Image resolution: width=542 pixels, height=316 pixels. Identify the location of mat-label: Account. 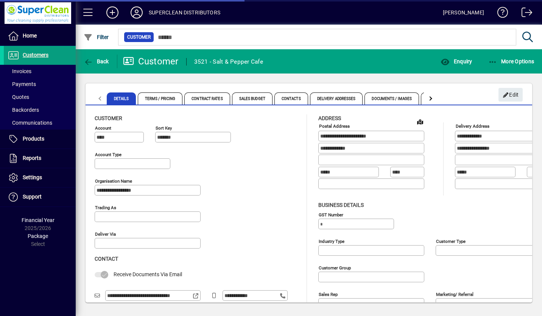
(103, 128).